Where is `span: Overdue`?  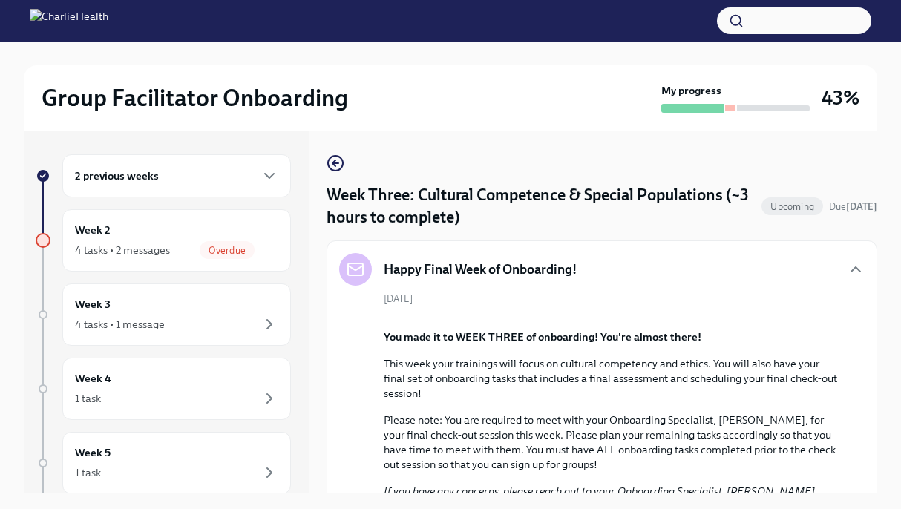 span: Overdue is located at coordinates (227, 250).